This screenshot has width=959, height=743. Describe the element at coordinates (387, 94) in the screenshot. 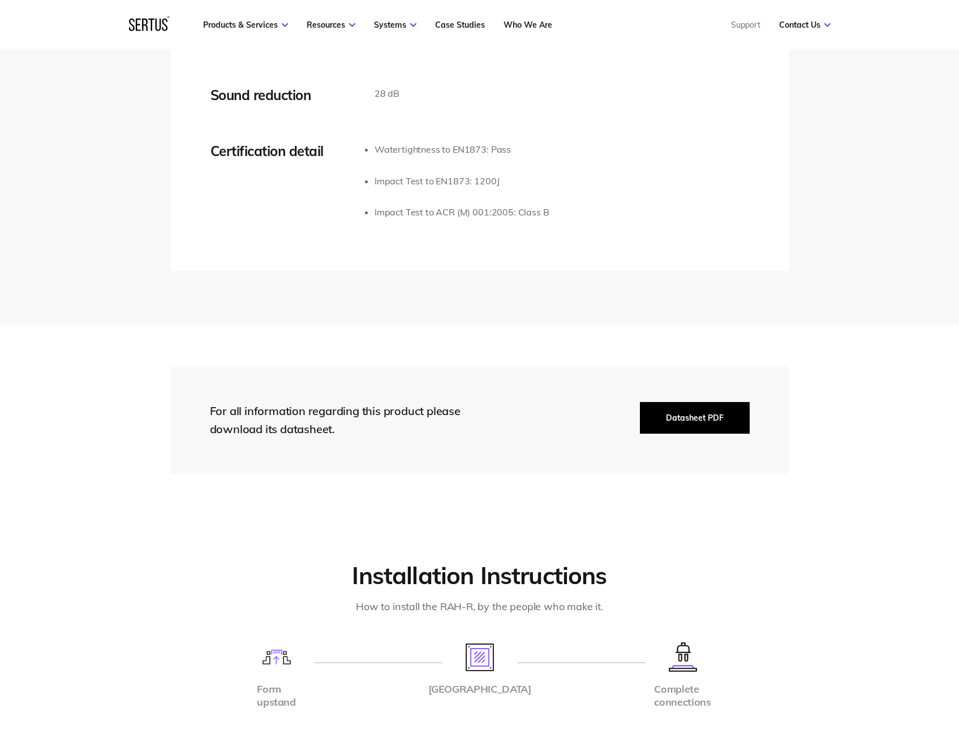

I see `p: 28 dB` at that location.